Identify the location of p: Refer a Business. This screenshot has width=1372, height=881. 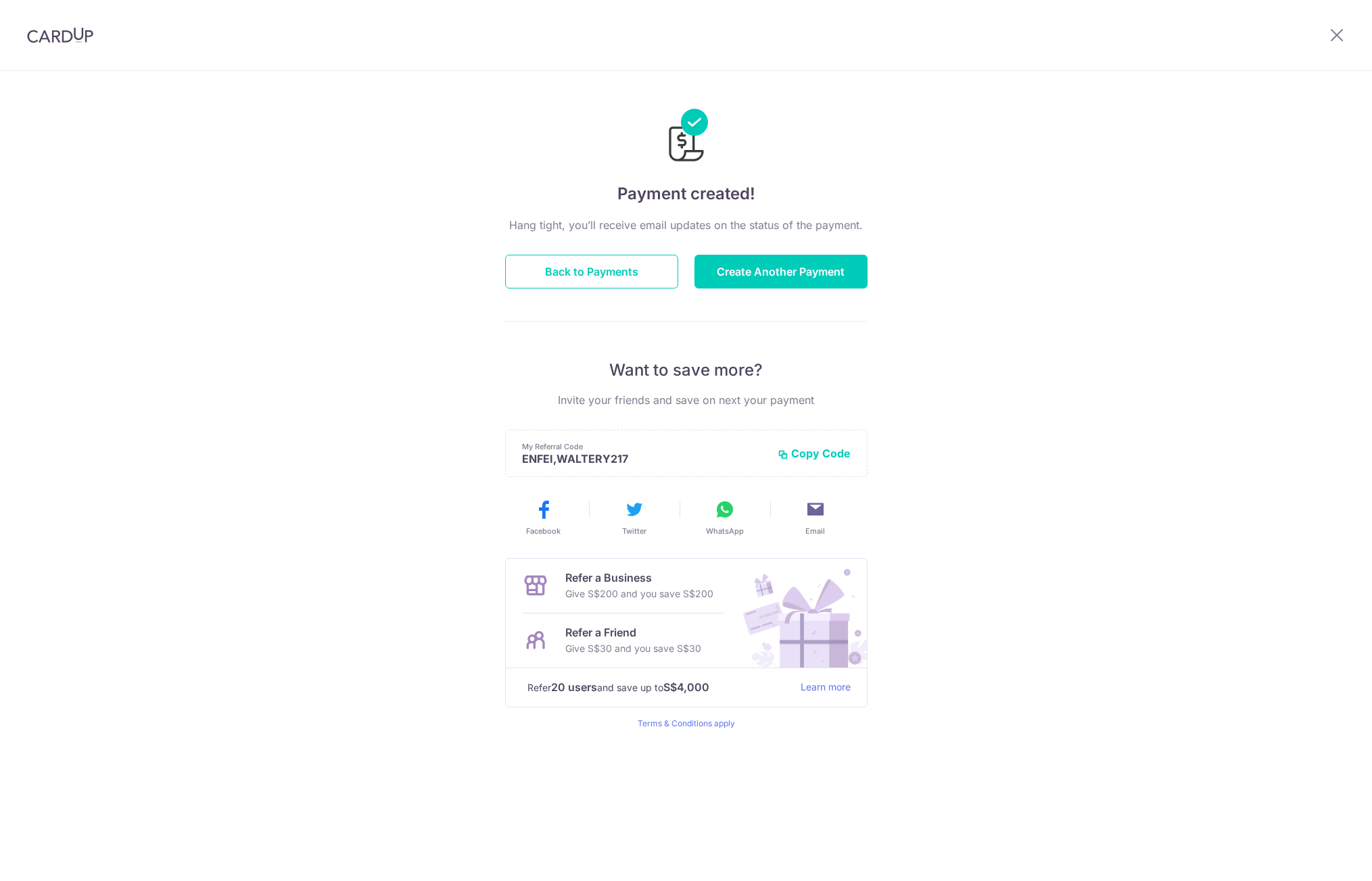
(639, 578).